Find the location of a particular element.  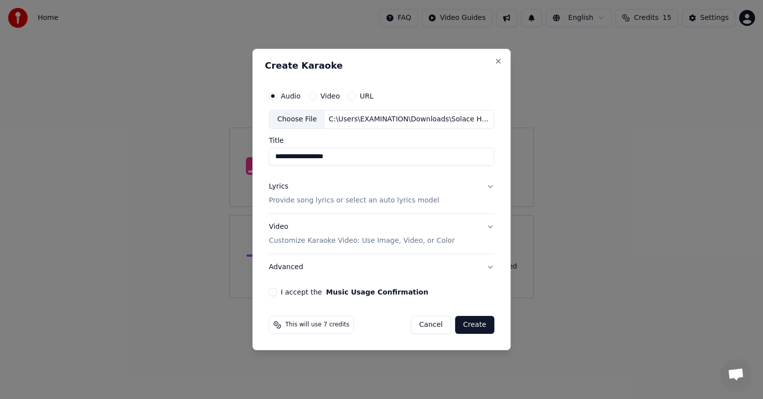

label: Audio is located at coordinates (291, 96).